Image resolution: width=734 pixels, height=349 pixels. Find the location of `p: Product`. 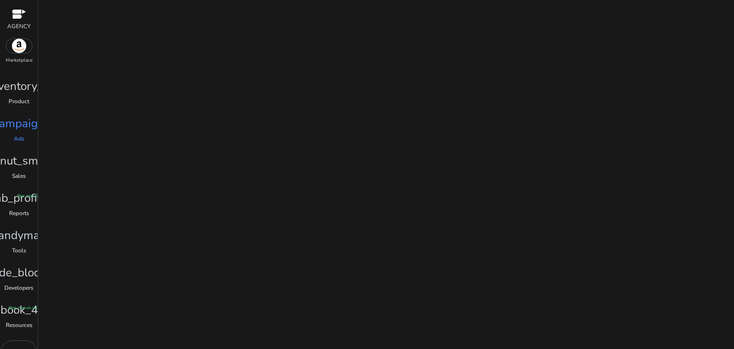

p: Product is located at coordinates (19, 101).